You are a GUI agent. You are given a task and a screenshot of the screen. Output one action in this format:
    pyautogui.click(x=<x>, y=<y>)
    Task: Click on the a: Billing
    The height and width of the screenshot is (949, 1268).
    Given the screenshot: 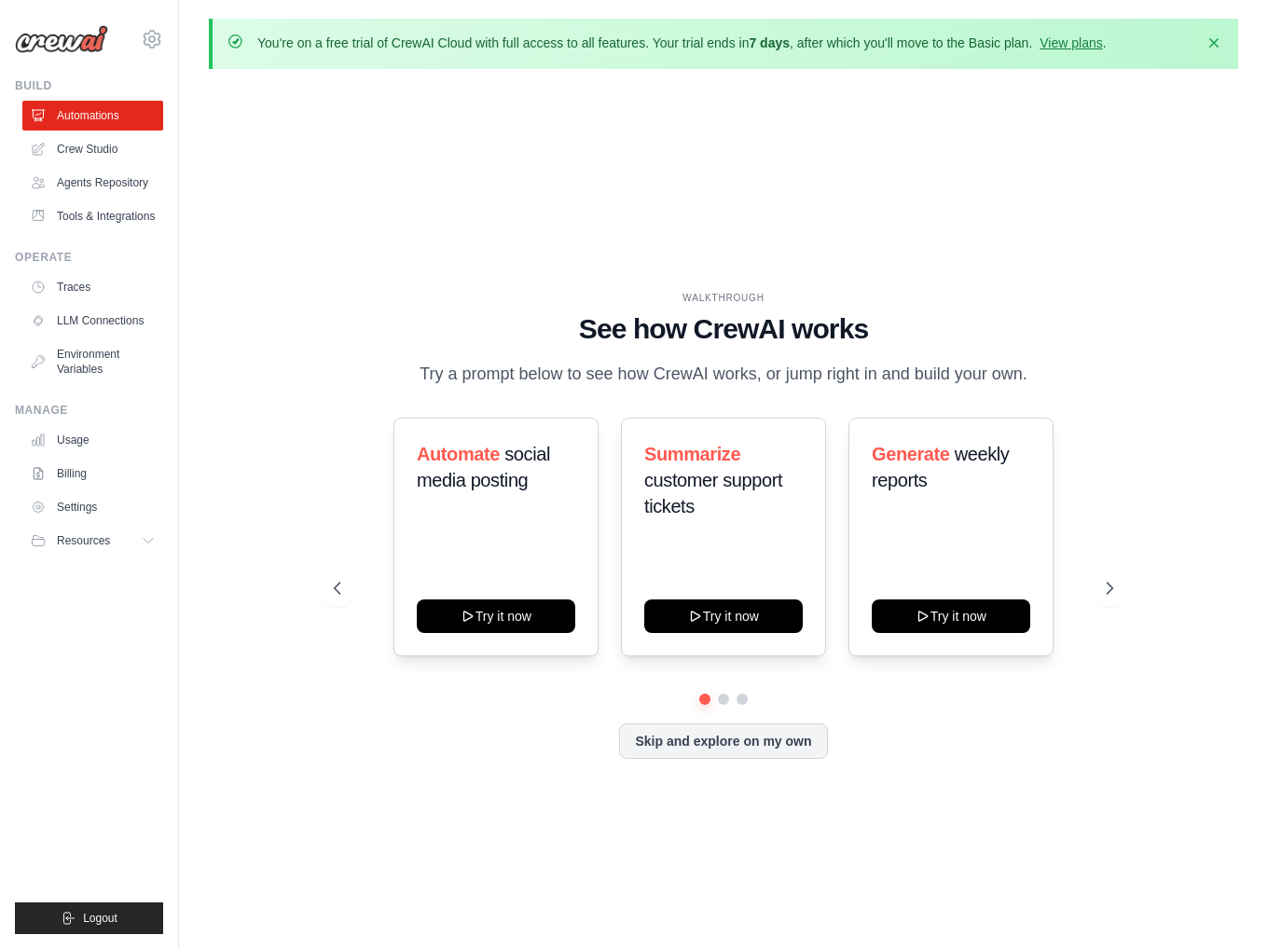 What is the action you would take?
    pyautogui.click(x=92, y=474)
    